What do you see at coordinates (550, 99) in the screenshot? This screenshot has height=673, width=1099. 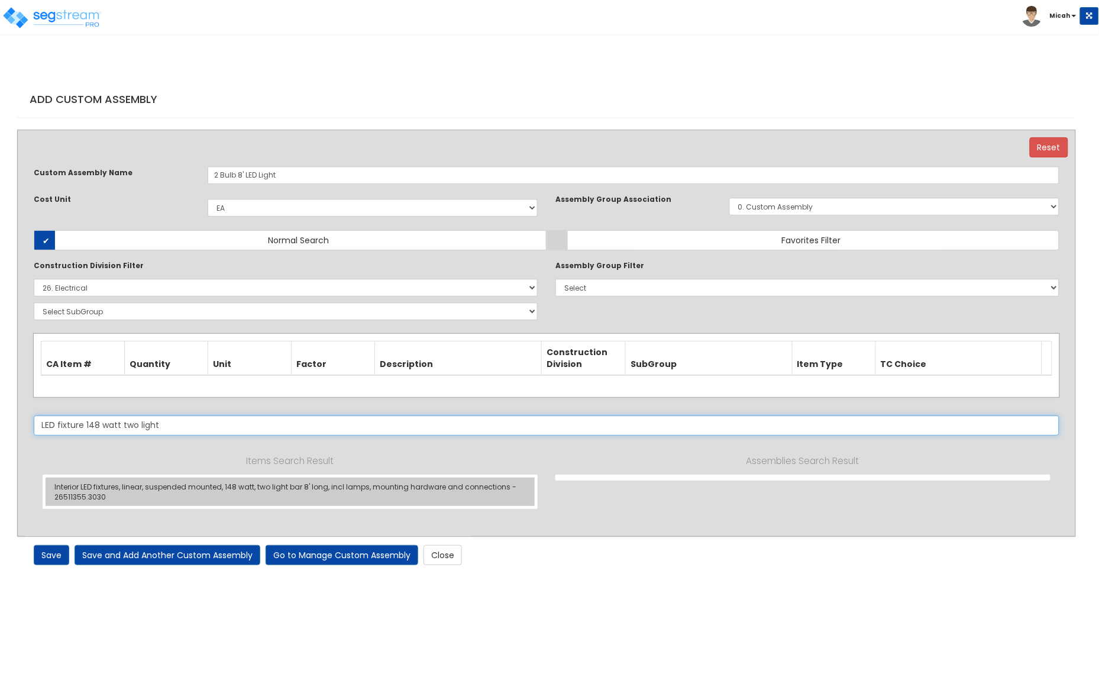 I see `h4: Add Custom Assembly` at bounding box center [550, 99].